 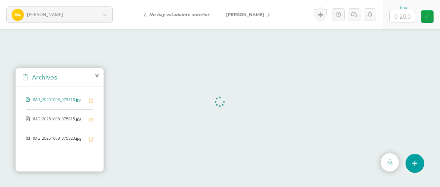 What do you see at coordinates (44, 77) in the screenshot?
I see `span: Archivos` at bounding box center [44, 77].